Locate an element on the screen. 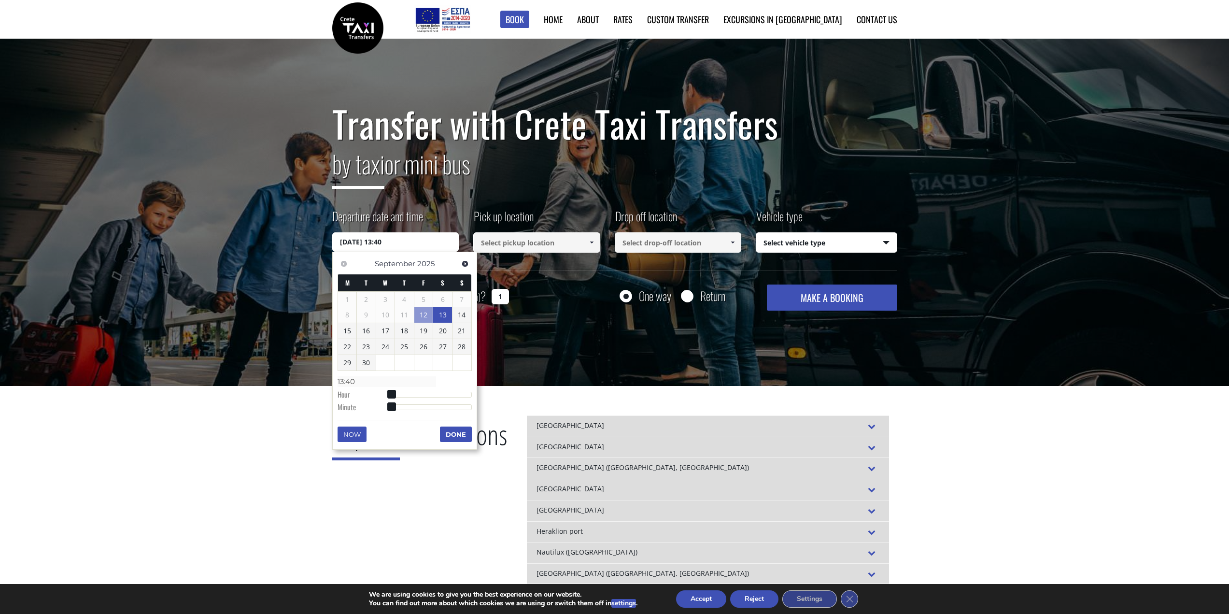  div: Heraklion port is located at coordinates (708, 532).